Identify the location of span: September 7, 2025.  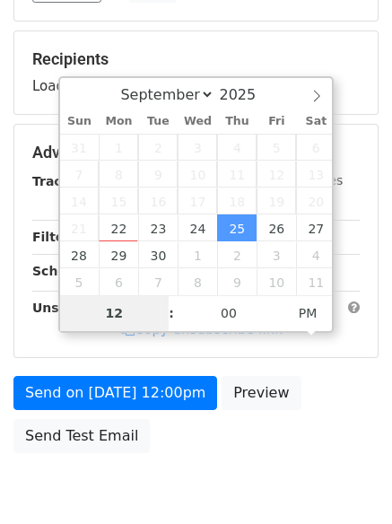
(80, 174).